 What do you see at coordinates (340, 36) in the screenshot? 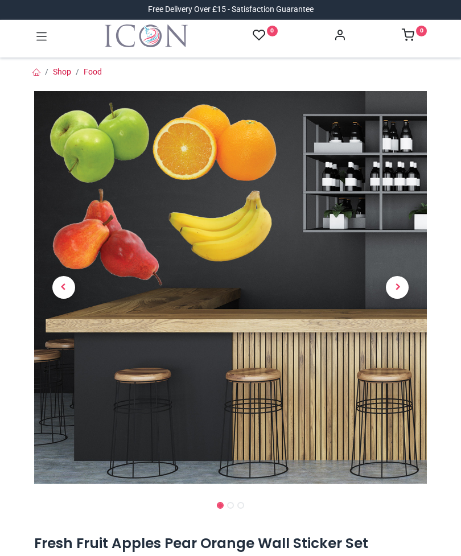
I see `a: Account Info` at bounding box center [340, 36].